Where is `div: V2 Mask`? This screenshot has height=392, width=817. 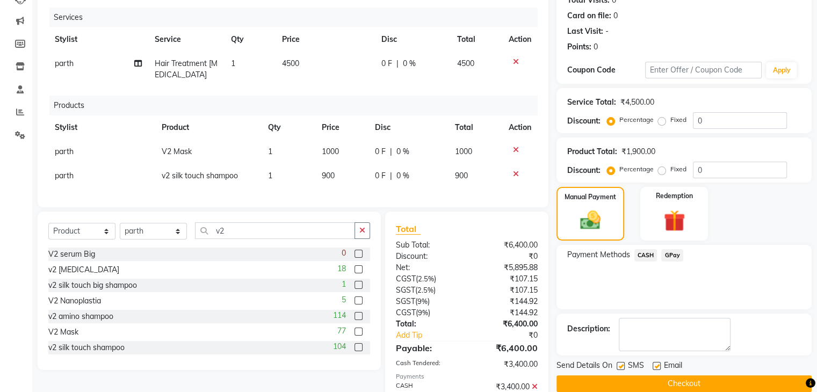
div: V2 Mask is located at coordinates (63, 332).